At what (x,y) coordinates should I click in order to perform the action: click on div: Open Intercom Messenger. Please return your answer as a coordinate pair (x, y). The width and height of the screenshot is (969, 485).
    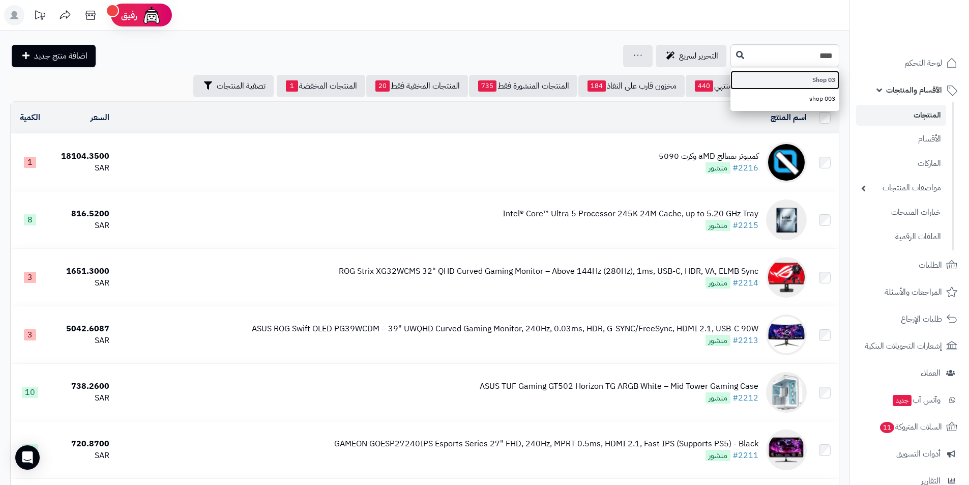
    Looking at the image, I should click on (27, 457).